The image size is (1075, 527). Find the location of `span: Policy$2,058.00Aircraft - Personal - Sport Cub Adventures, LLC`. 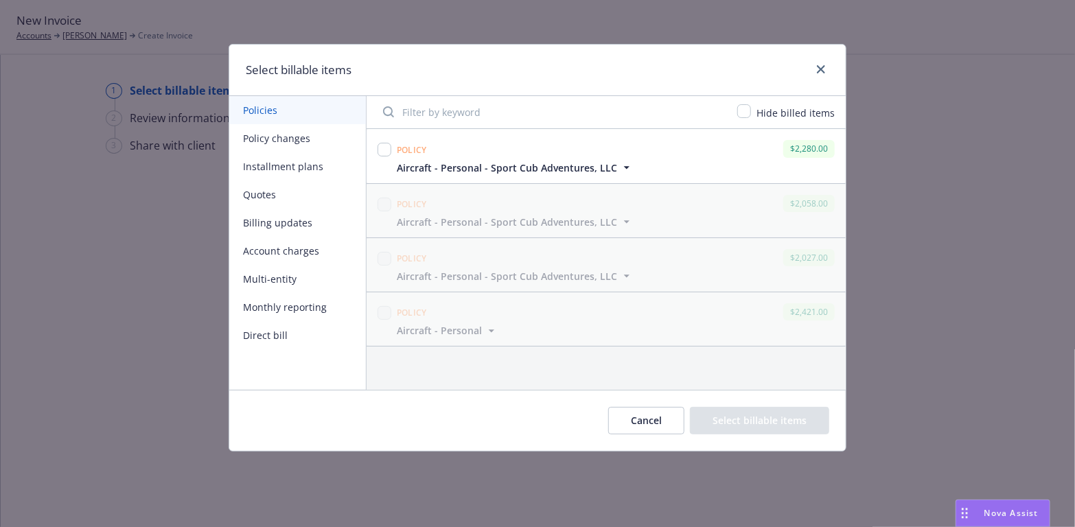

span: Policy$2,058.00Aircraft - Personal - Sport Cub Adventures, LLC is located at coordinates (606, 211).